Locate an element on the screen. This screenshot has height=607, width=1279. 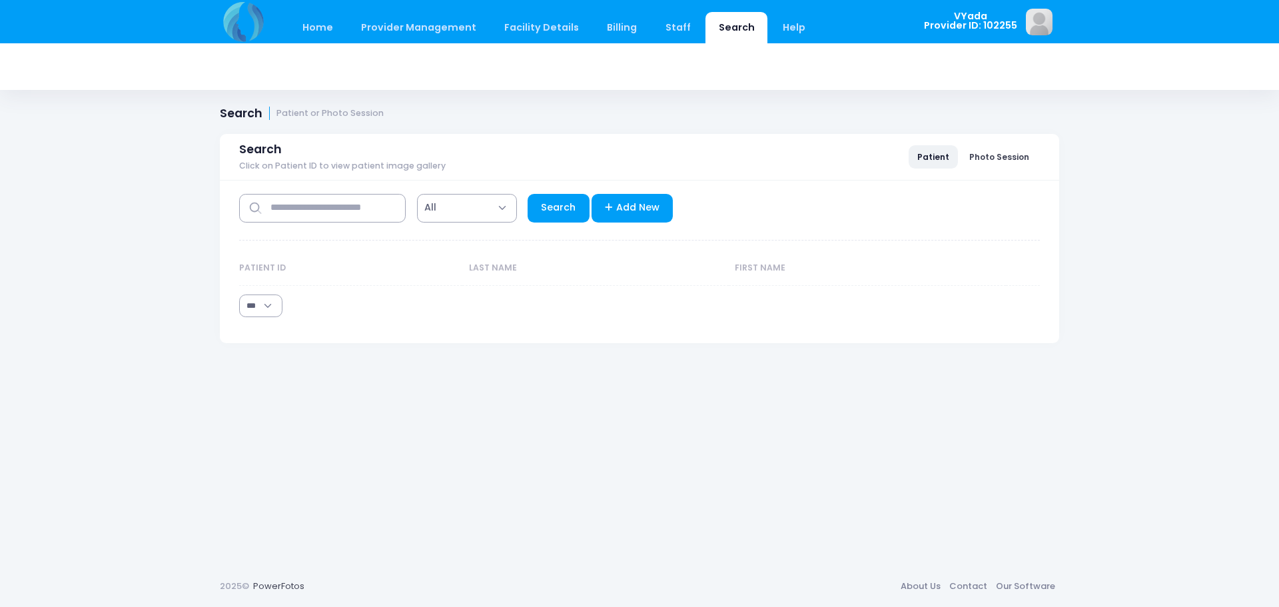
th: Patient ID is located at coordinates (350, 268).